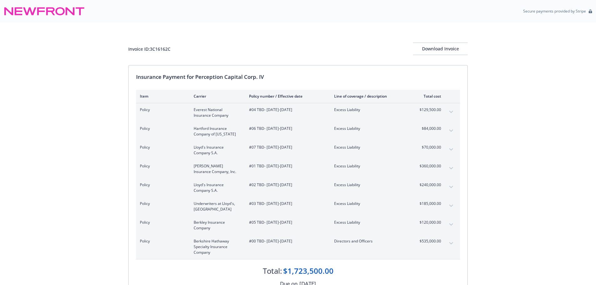  Describe the element at coordinates (429, 96) in the screenshot. I see `div: Total cost` at that location.